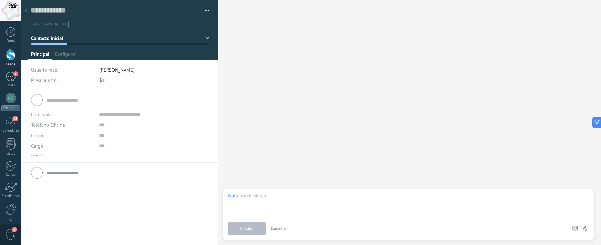 The width and height of the screenshot is (601, 245). What do you see at coordinates (48, 125) in the screenshot?
I see `button: Teléfono Oficina` at bounding box center [48, 125].